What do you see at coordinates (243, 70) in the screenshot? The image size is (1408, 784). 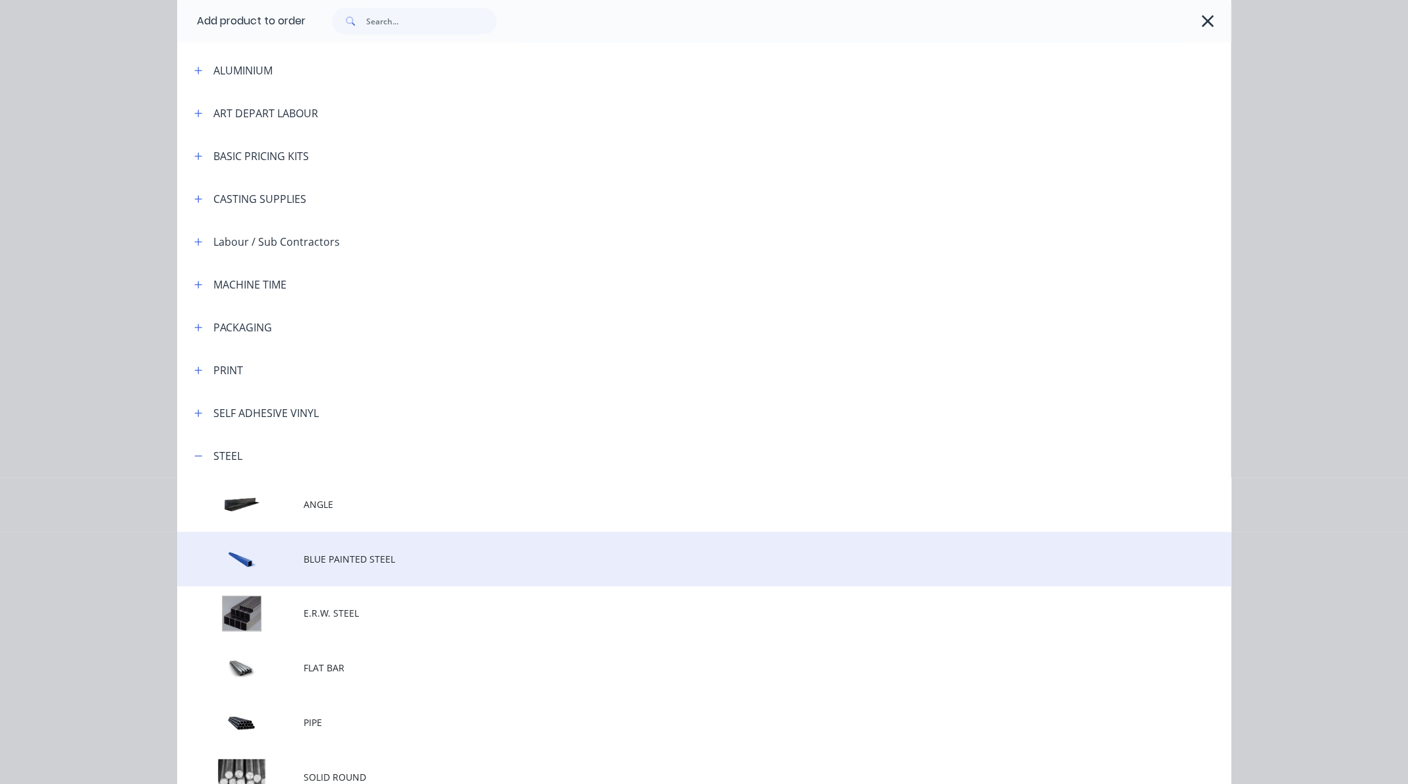 I see `div: ALUMINIUM` at bounding box center [243, 70].